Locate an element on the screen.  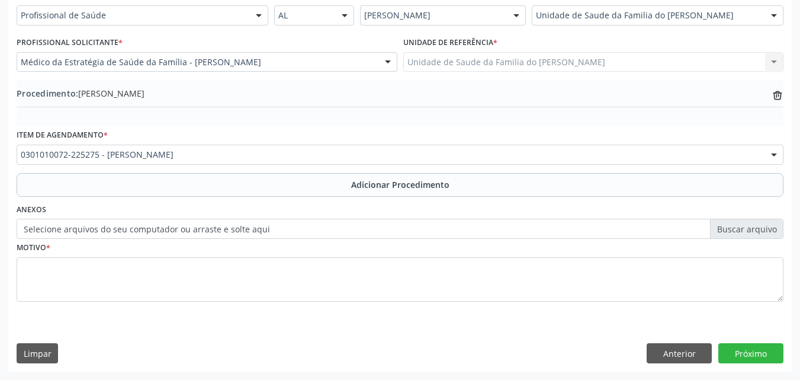
label: Unidade de referência is located at coordinates (450, 43).